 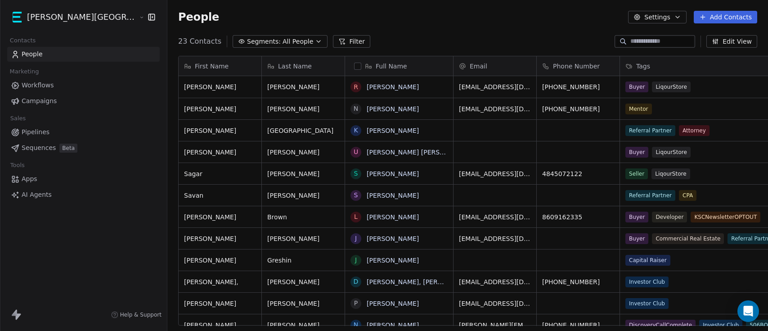 What do you see at coordinates (38, 85) in the screenshot?
I see `span: Workflows` at bounding box center [38, 85].